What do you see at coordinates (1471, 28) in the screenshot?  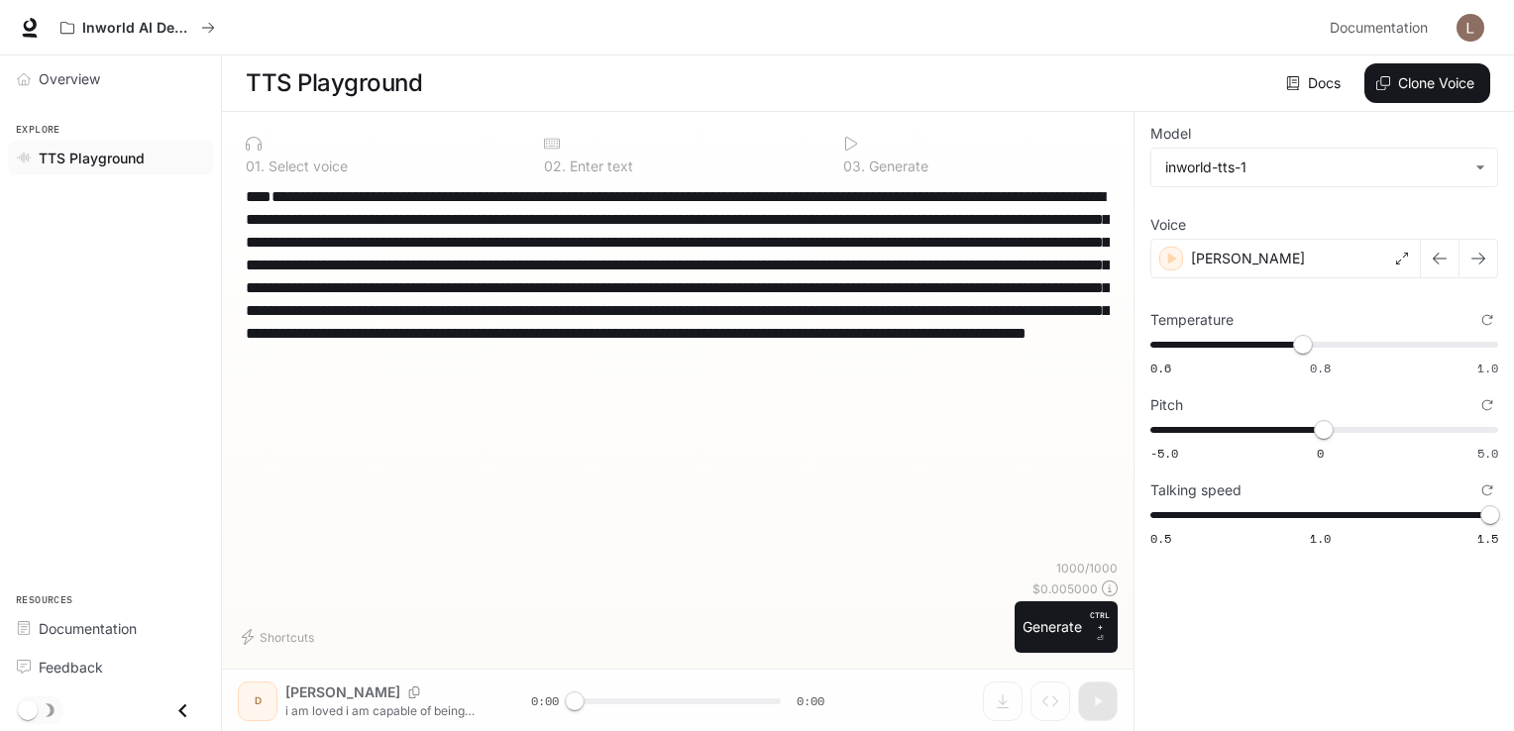 I see `button: User avatar` at bounding box center [1471, 28].